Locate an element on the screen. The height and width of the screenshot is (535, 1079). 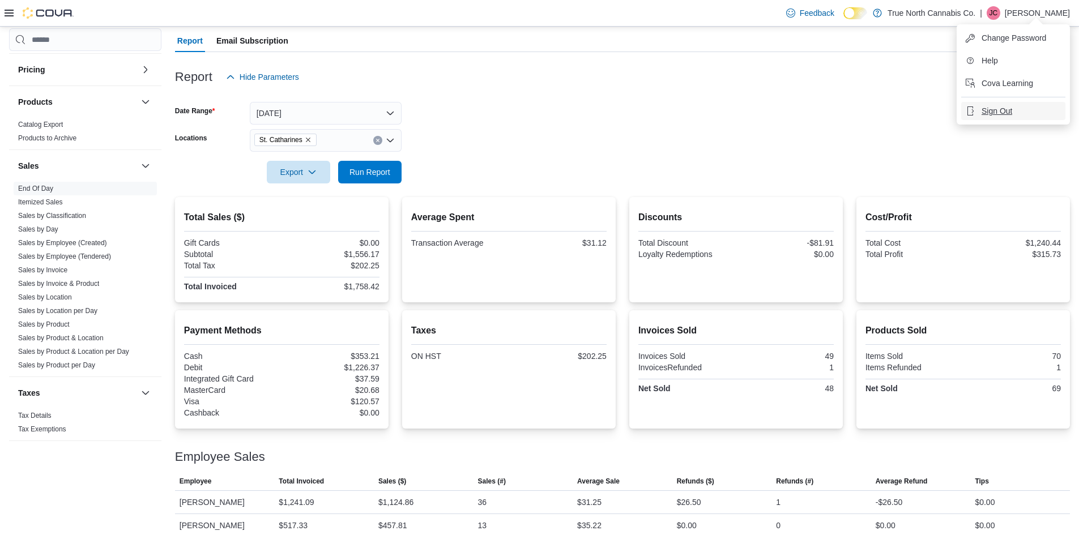
a: Sales by Employee (Tendered) is located at coordinates (65, 256).